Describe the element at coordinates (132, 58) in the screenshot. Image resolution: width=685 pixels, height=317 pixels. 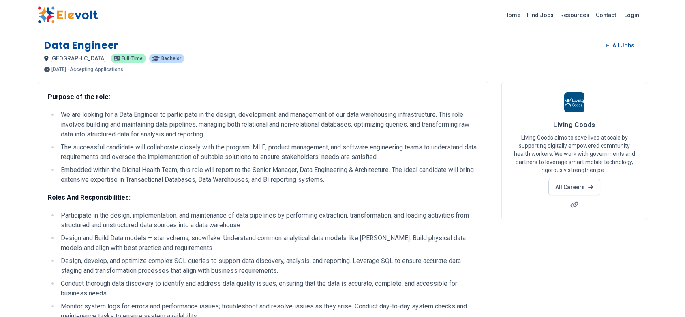
I see `span: Full-time` at that location.